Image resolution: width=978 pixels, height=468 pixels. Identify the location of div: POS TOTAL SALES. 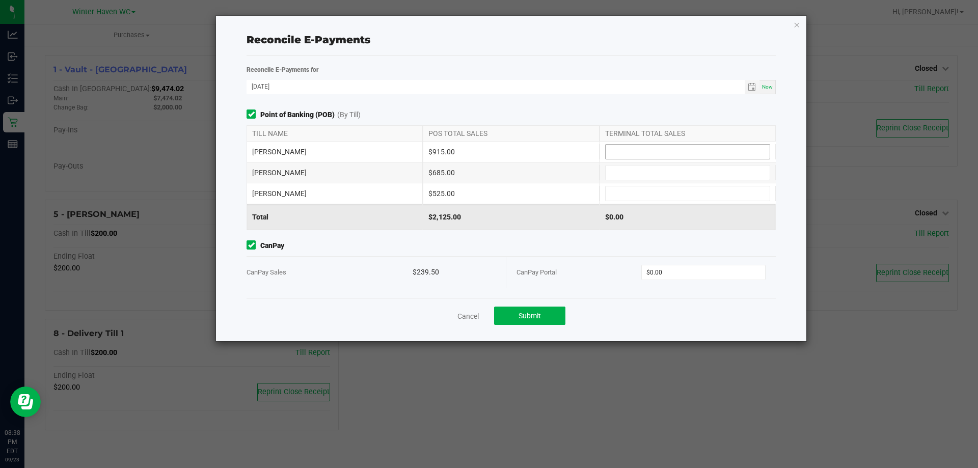
(511, 133).